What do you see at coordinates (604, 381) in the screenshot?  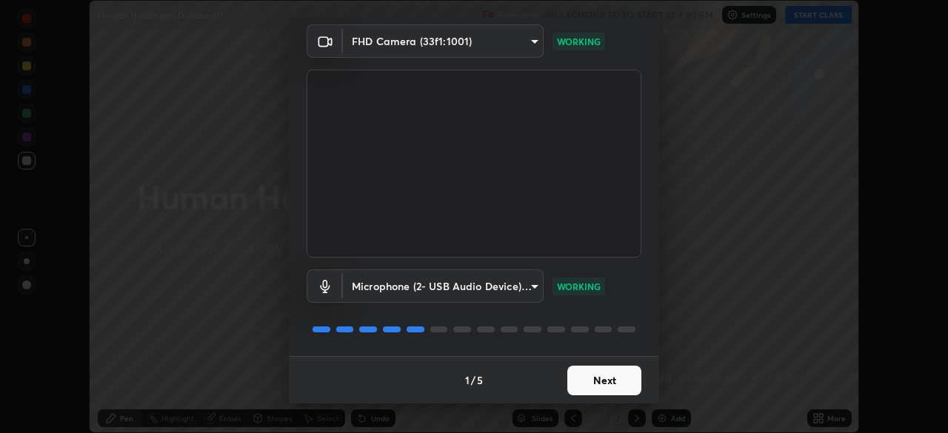 I see `button: Next` at bounding box center [604, 381].